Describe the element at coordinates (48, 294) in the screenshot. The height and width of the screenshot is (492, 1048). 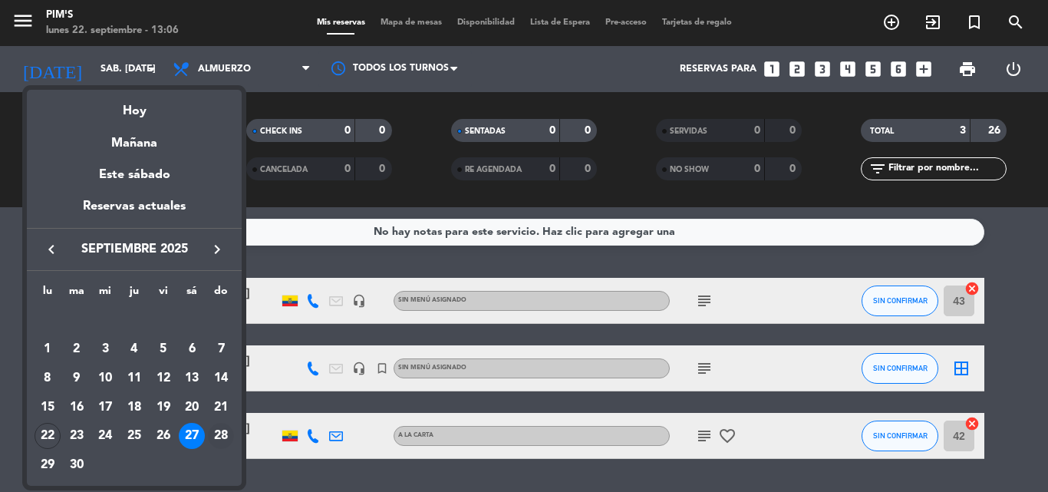
I see `th: lunes` at that location.